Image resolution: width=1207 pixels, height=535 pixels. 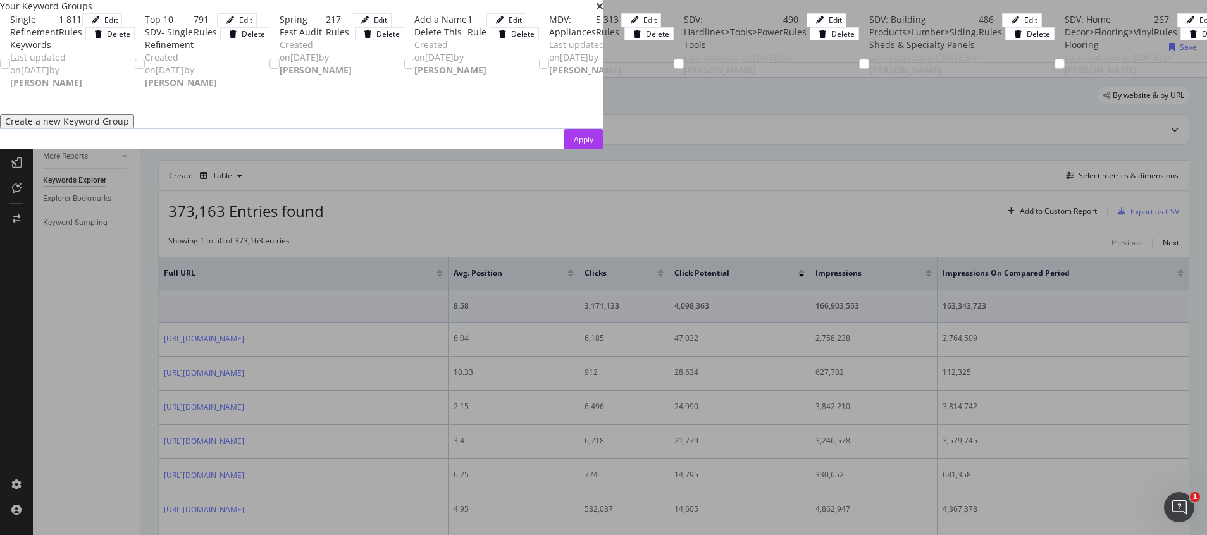 I want to click on div: SDV: Hardlines>Tools>Power Tools, so click(x=733, y=32).